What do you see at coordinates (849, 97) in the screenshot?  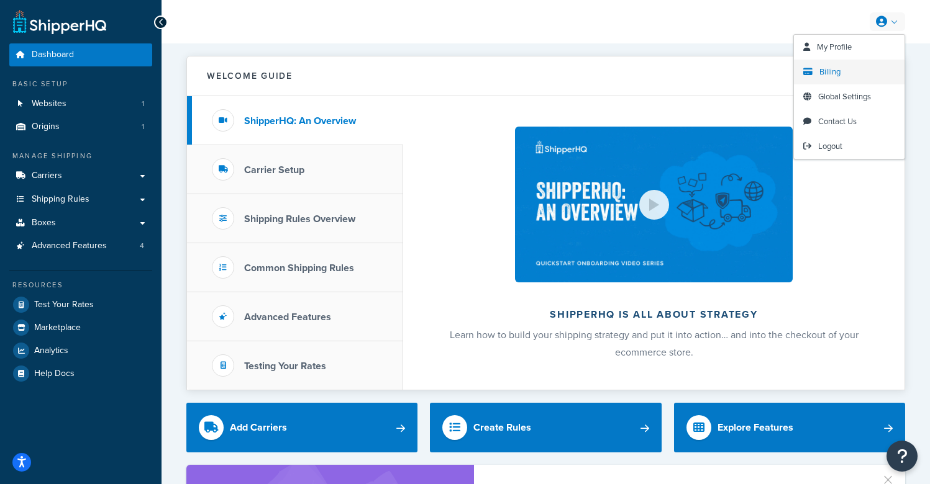 I see `li: Global Settings` at bounding box center [849, 97].